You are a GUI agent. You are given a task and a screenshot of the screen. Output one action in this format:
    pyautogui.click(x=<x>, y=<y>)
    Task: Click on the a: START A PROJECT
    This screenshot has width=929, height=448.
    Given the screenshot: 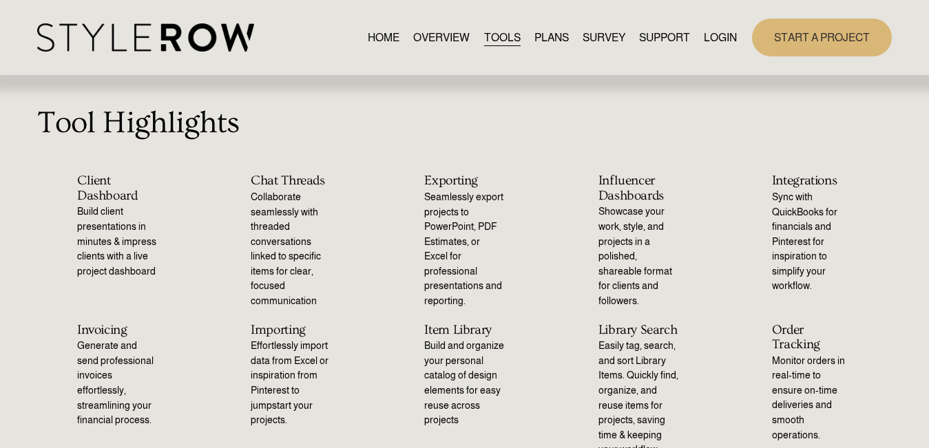 What is the action you would take?
    pyautogui.click(x=822, y=37)
    